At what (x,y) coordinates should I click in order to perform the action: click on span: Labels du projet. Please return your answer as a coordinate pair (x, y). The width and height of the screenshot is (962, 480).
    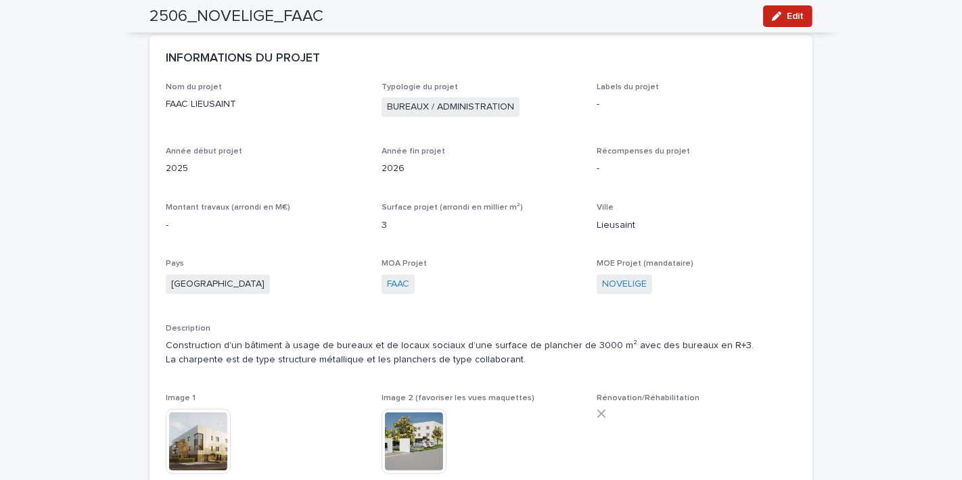
    Looking at the image, I should click on (628, 87).